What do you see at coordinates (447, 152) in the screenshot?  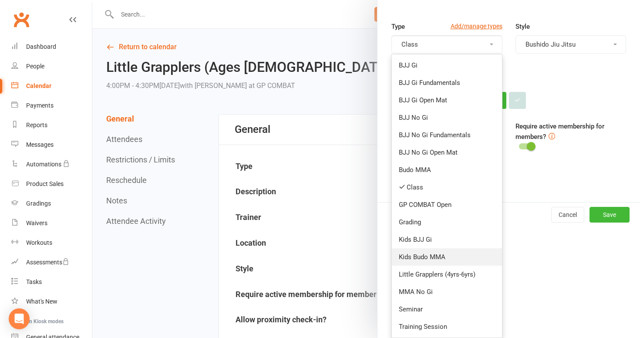 I see `a: BJJ No Gi Open Mat` at bounding box center [447, 152].